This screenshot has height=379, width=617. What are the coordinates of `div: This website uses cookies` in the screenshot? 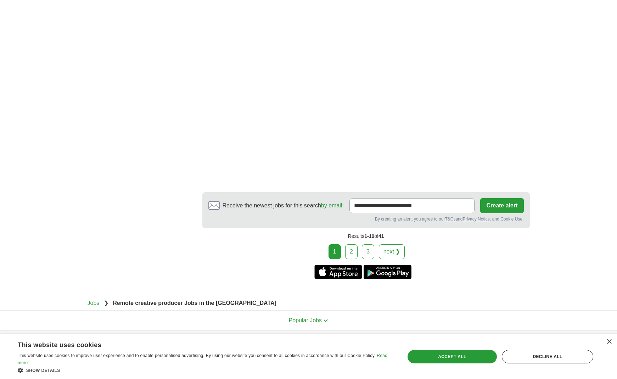 It's located at (197, 344).